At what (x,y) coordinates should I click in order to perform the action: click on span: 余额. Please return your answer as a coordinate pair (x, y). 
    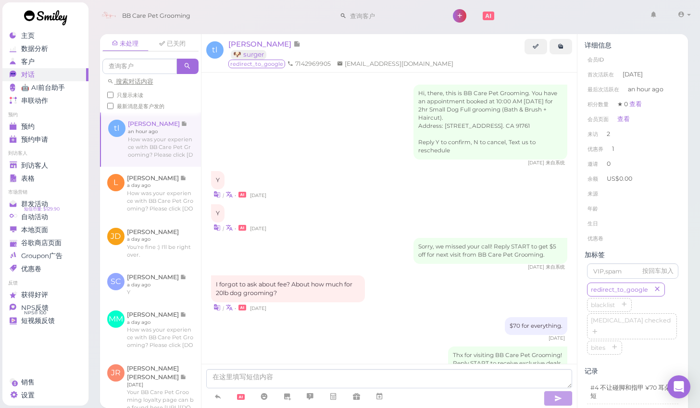
    Looking at the image, I should click on (593, 179).